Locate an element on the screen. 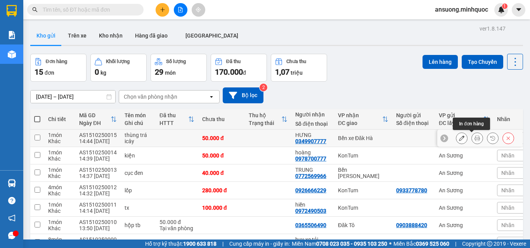  button: plus is located at coordinates (162, 10).